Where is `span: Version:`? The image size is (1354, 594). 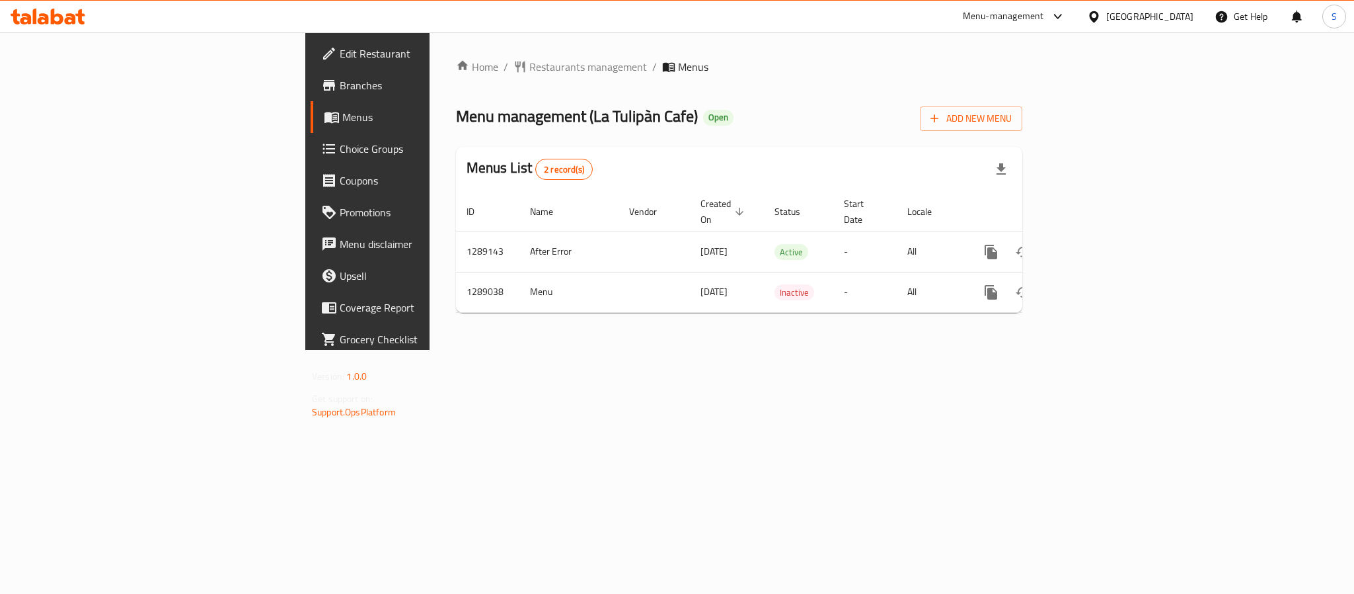 span: Version: is located at coordinates (328, 376).